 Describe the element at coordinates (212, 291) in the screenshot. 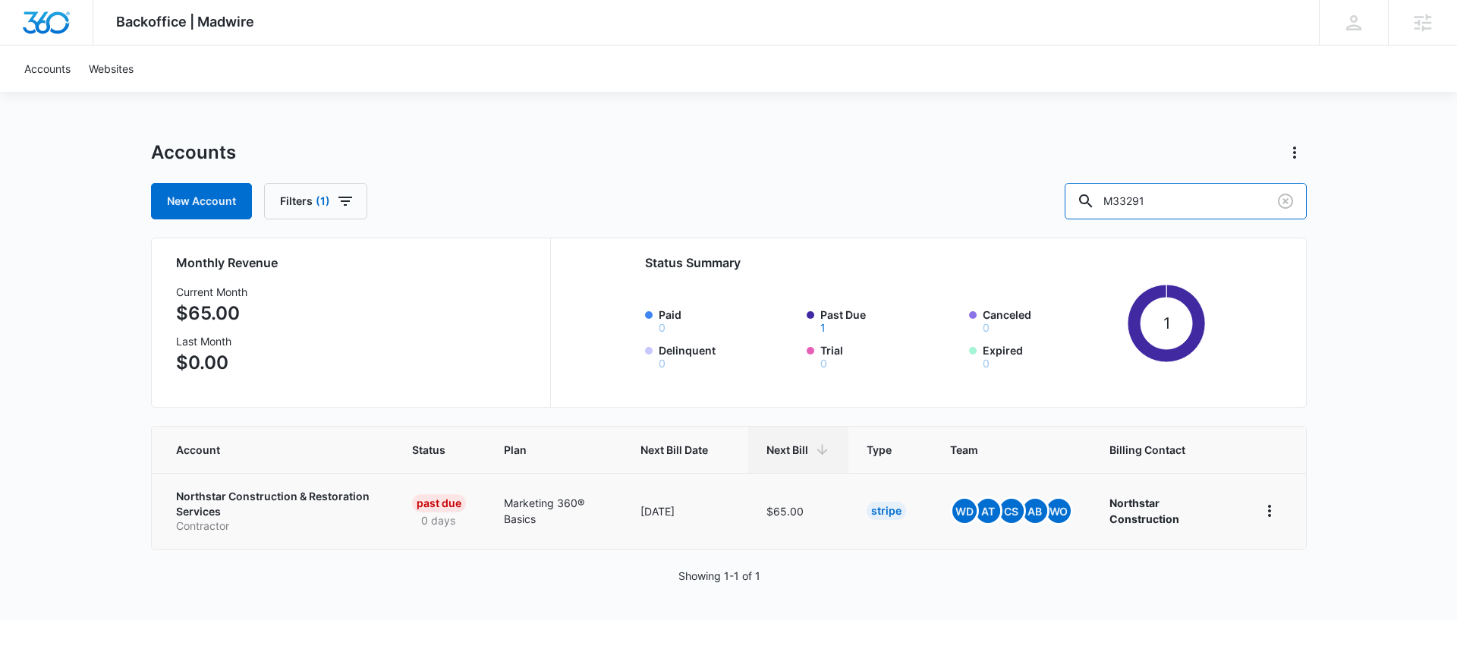

I see `h3: Current Month` at that location.